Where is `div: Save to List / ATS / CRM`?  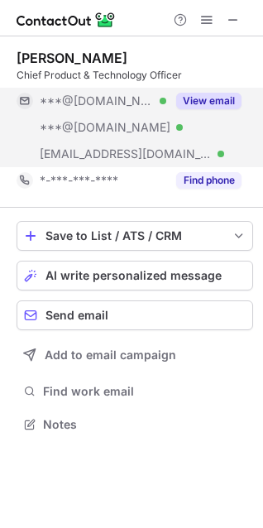 div: Save to List / ATS / CRM is located at coordinates (135, 236).